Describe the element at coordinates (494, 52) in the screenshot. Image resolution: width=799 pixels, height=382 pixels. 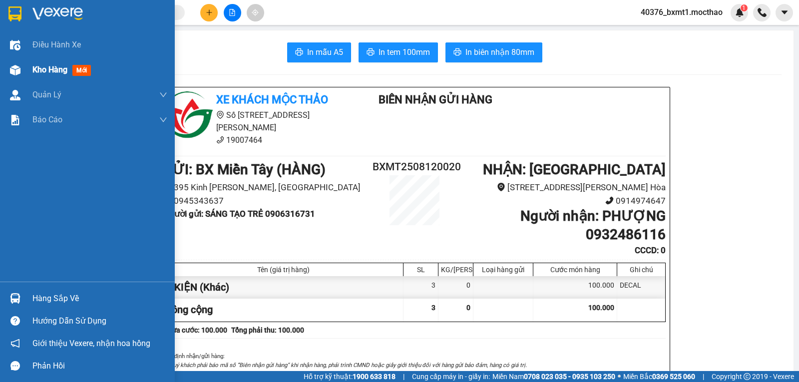
I see `button: printerIn biên nhận 80mm` at that location.